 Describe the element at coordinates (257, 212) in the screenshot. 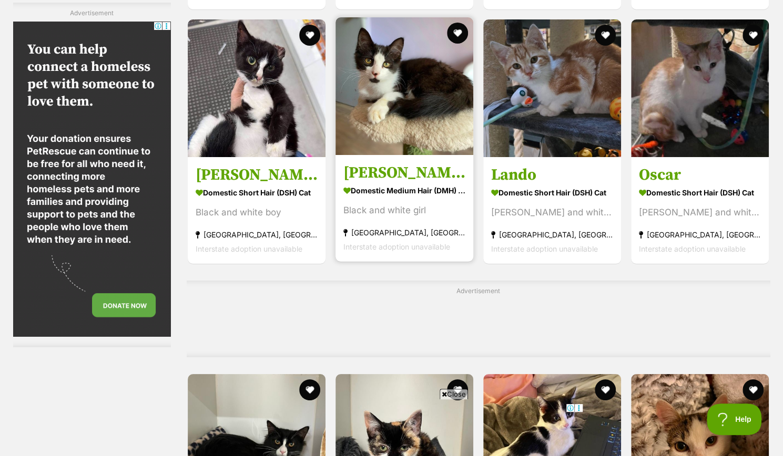

I see `div: Black and white boy` at that location.